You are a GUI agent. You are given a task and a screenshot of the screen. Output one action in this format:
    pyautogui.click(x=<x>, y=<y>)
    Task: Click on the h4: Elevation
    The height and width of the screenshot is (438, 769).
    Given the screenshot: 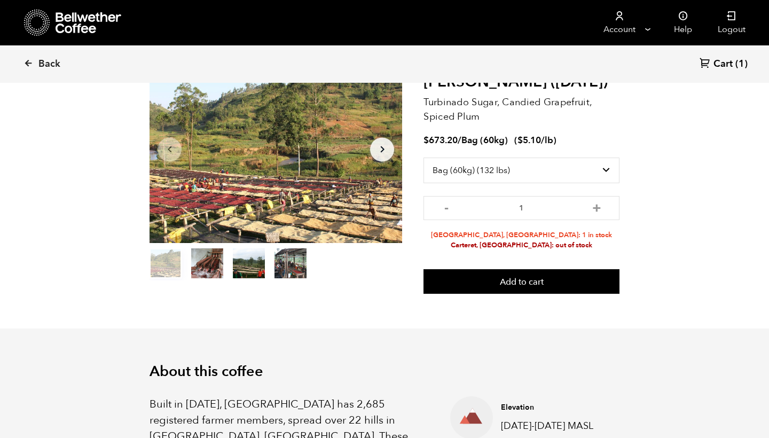 What is the action you would take?
    pyautogui.click(x=551, y=407)
    